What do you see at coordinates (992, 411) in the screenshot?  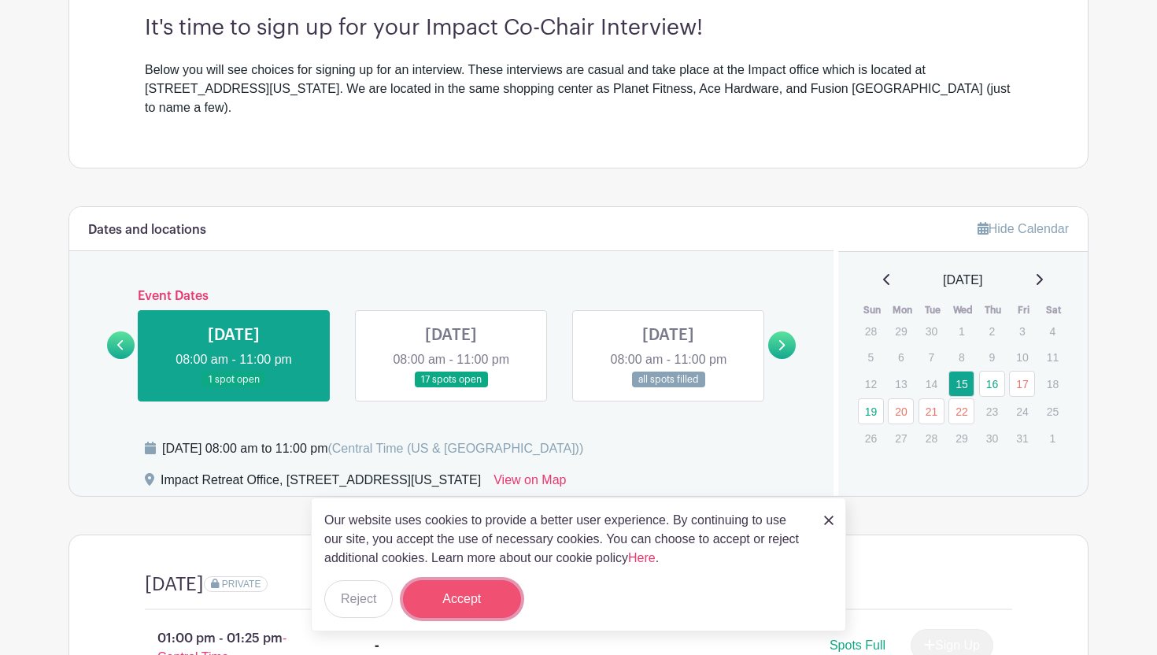 I see `p: 23` at bounding box center [992, 411].